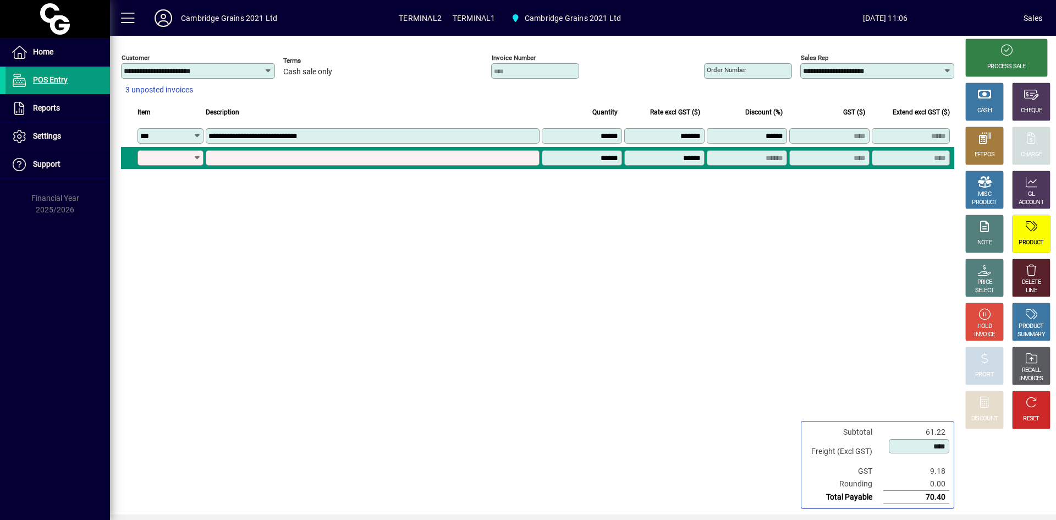  What do you see at coordinates (985, 419) in the screenshot?
I see `div: DISCOUNT` at bounding box center [985, 419].